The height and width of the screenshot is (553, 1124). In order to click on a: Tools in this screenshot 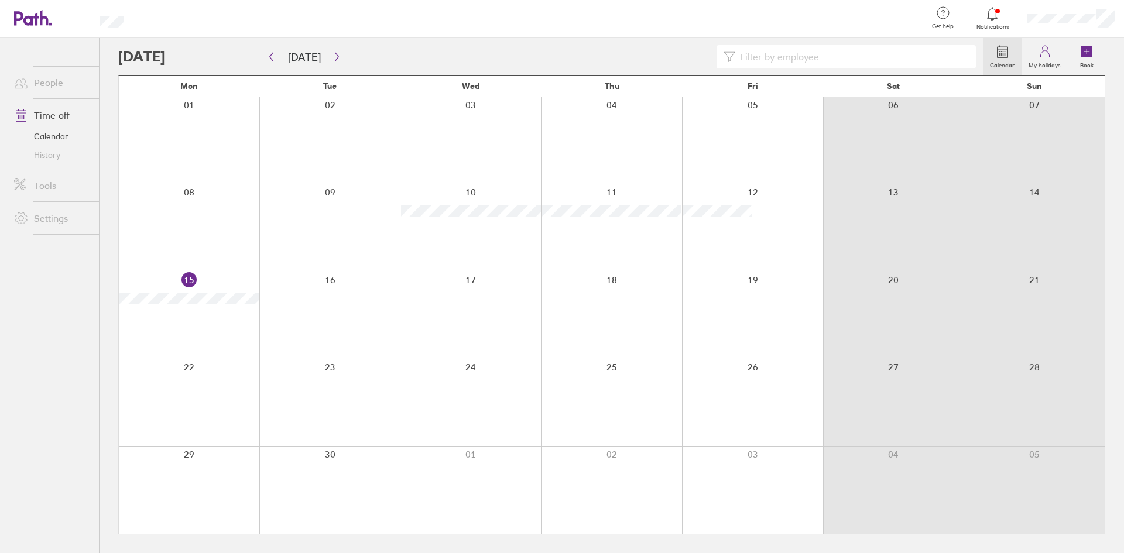, I will do `click(52, 186)`.